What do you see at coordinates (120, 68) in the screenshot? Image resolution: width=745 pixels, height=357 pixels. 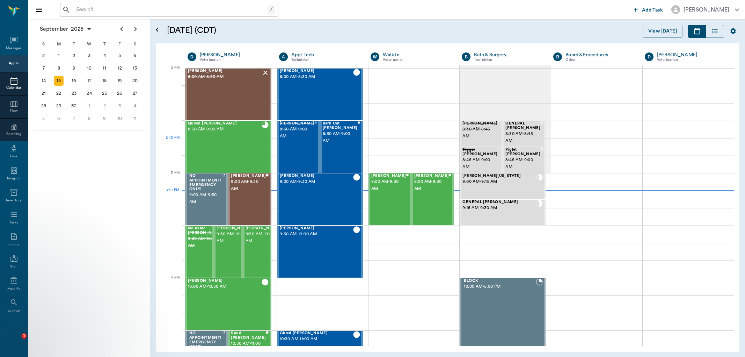 I see `div: Friday, September 12, 2025` at bounding box center [120, 68].